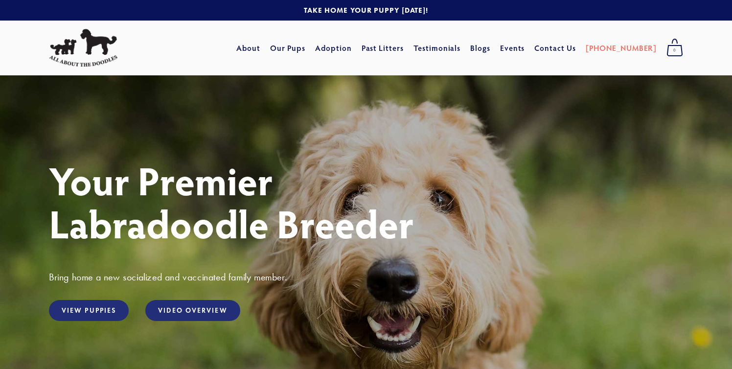 The height and width of the screenshot is (369, 732). What do you see at coordinates (512, 48) in the screenshot?
I see `a: Events` at bounding box center [512, 48].